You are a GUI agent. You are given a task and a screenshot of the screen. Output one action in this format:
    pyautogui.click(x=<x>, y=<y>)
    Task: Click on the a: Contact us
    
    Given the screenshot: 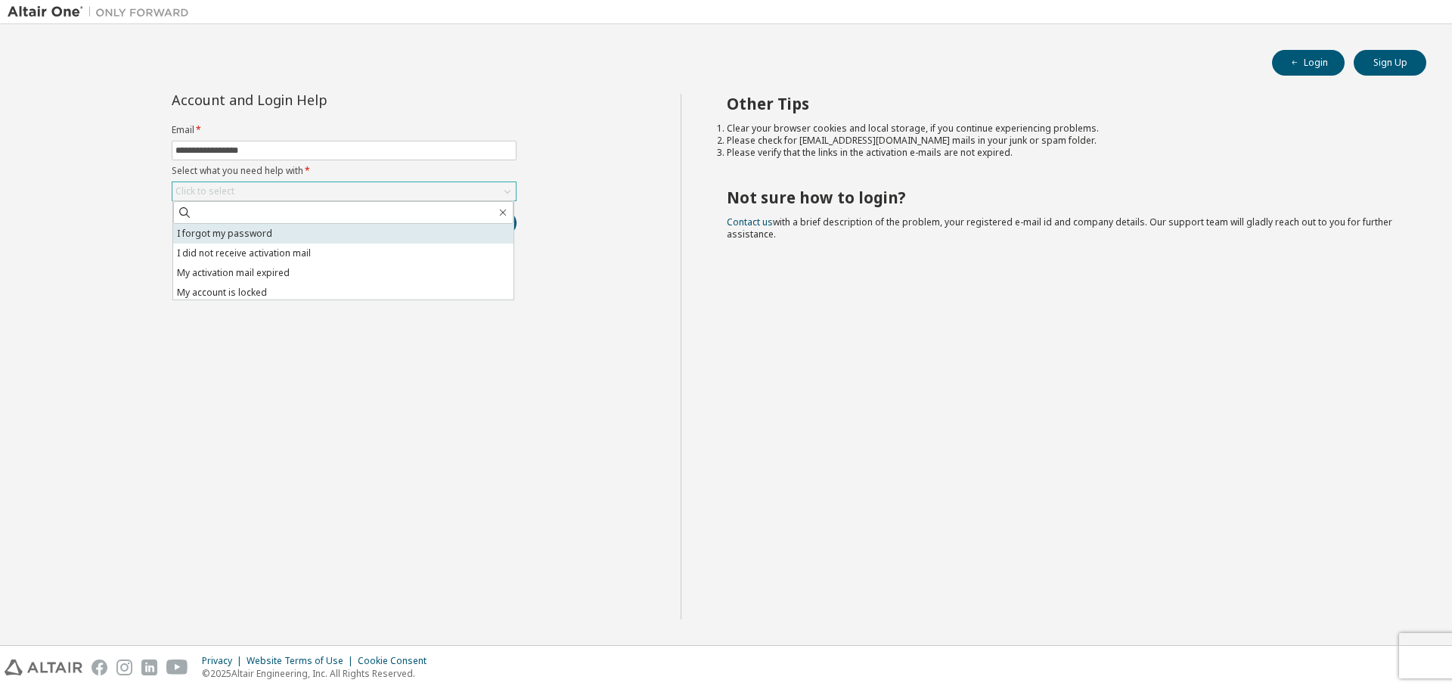 What is the action you would take?
    pyautogui.click(x=749, y=222)
    